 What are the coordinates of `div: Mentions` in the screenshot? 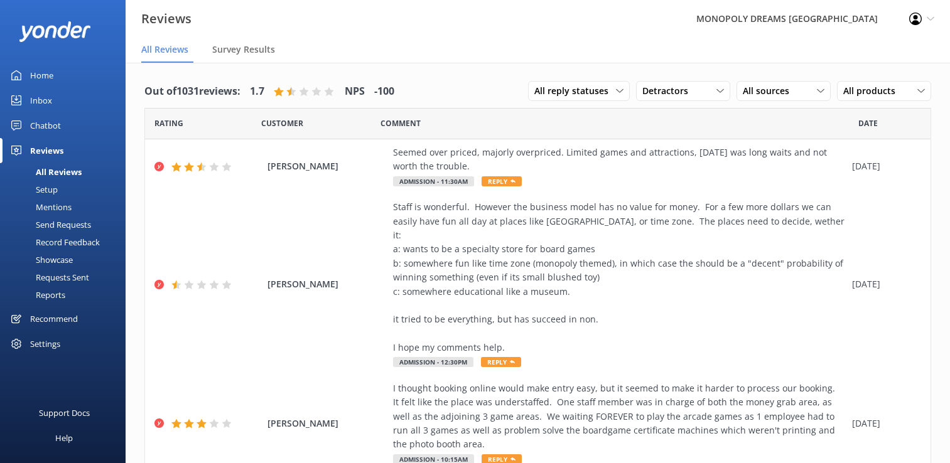 It's located at (40, 207).